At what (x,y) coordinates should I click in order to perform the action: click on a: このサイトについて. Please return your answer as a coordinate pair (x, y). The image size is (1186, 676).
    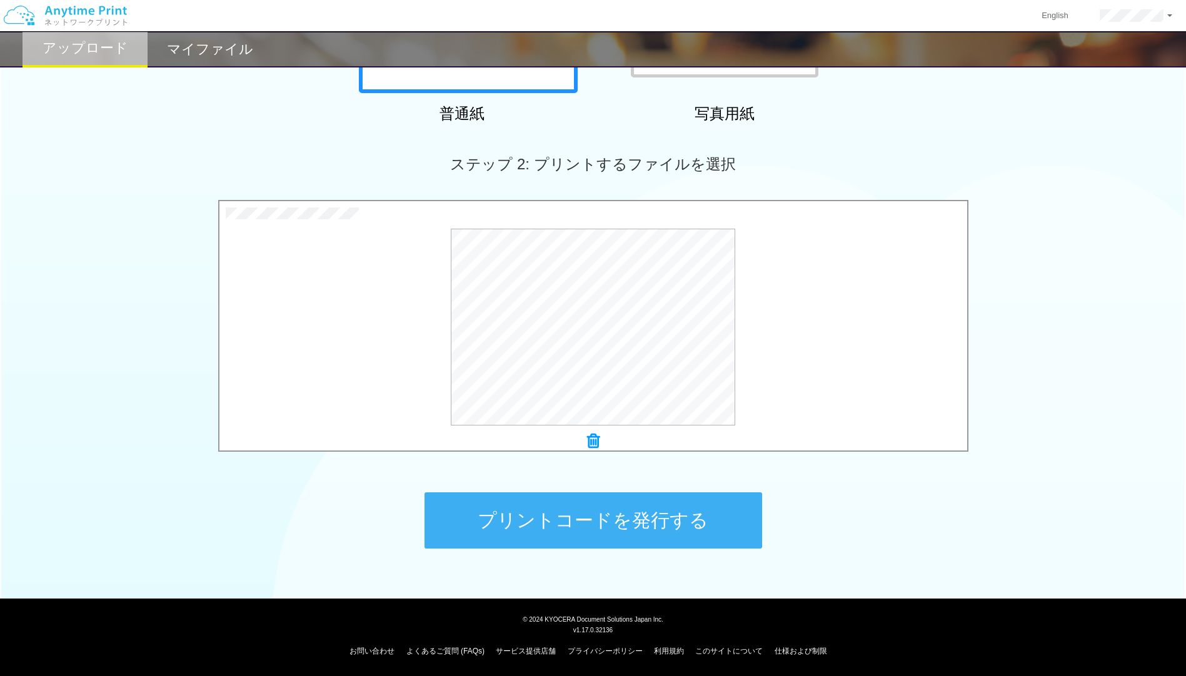
    Looking at the image, I should click on (729, 651).